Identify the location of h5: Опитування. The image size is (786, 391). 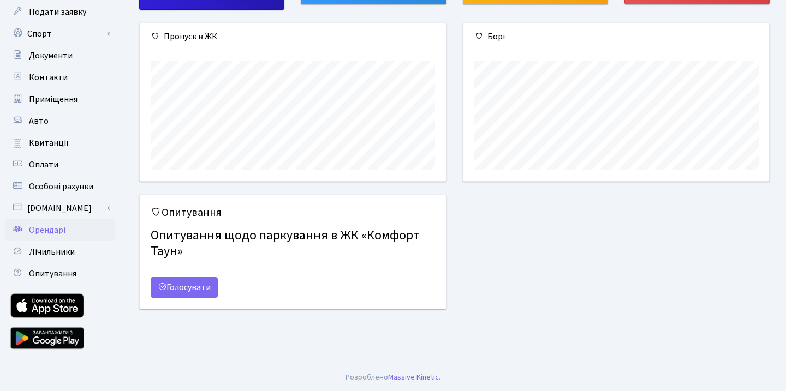
(292, 213).